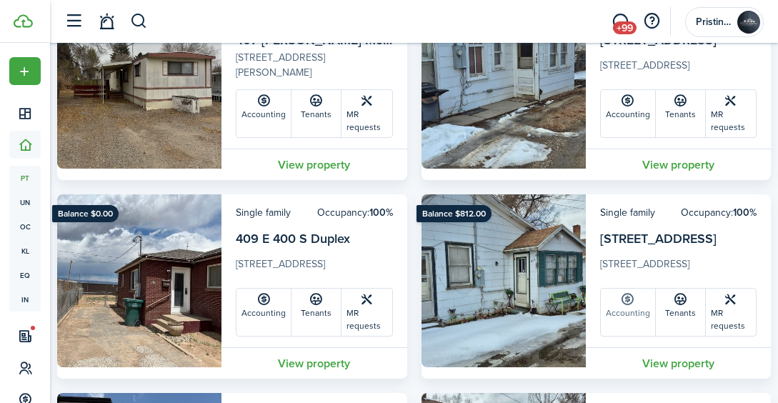  Describe the element at coordinates (714, 22) in the screenshot. I see `span: Pristine Properties Management` at that location.